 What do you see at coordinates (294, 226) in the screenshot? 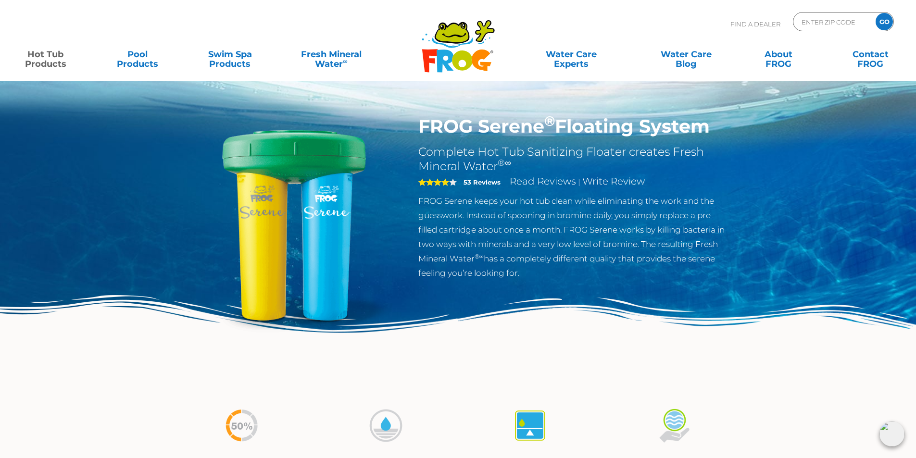
I see `img: hot-tub-product-serene-floater.png` at bounding box center [294, 226].